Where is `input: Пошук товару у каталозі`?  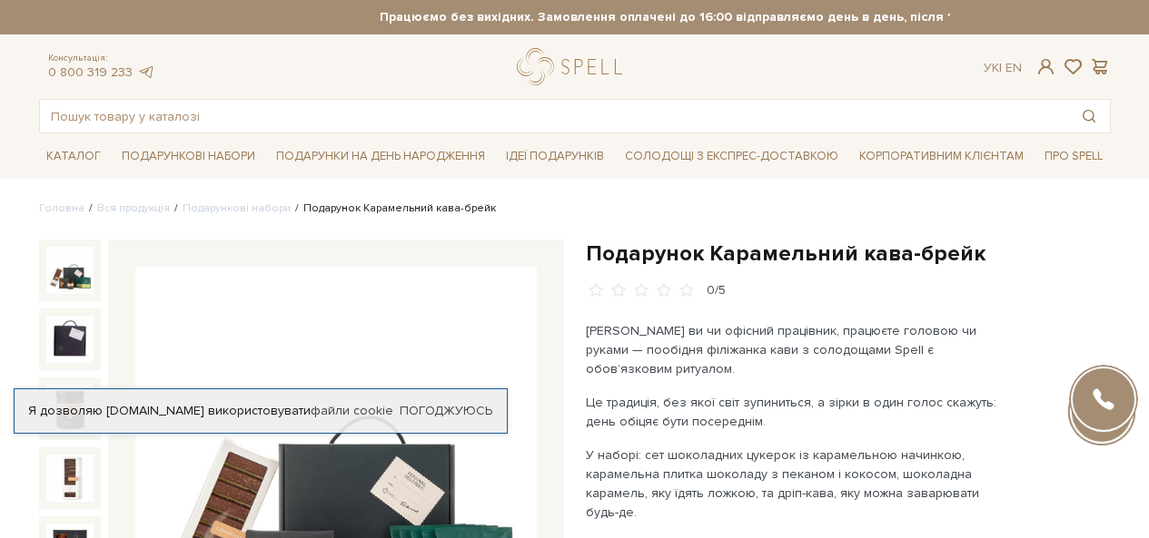
input: Пошук товару у каталозі is located at coordinates (554, 116).